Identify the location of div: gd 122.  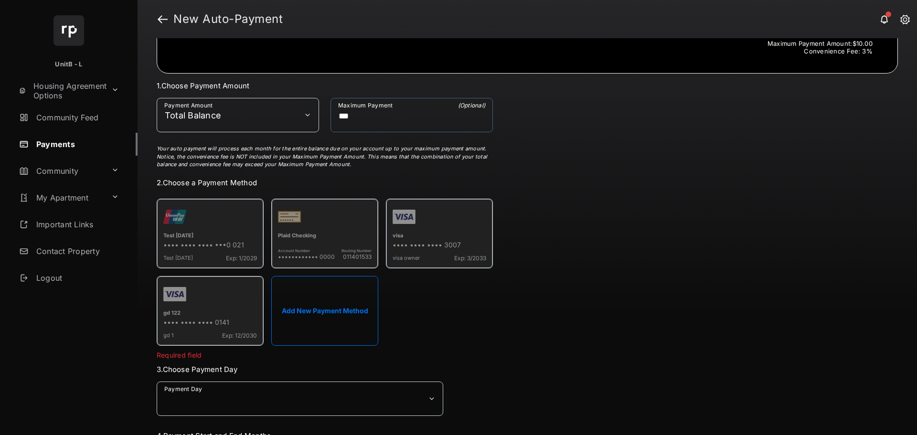
(210, 314).